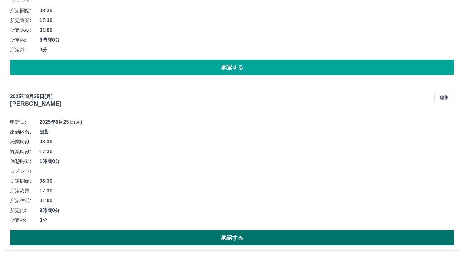  Describe the element at coordinates (247, 162) in the screenshot. I see `span: 1時間0分` at that location.